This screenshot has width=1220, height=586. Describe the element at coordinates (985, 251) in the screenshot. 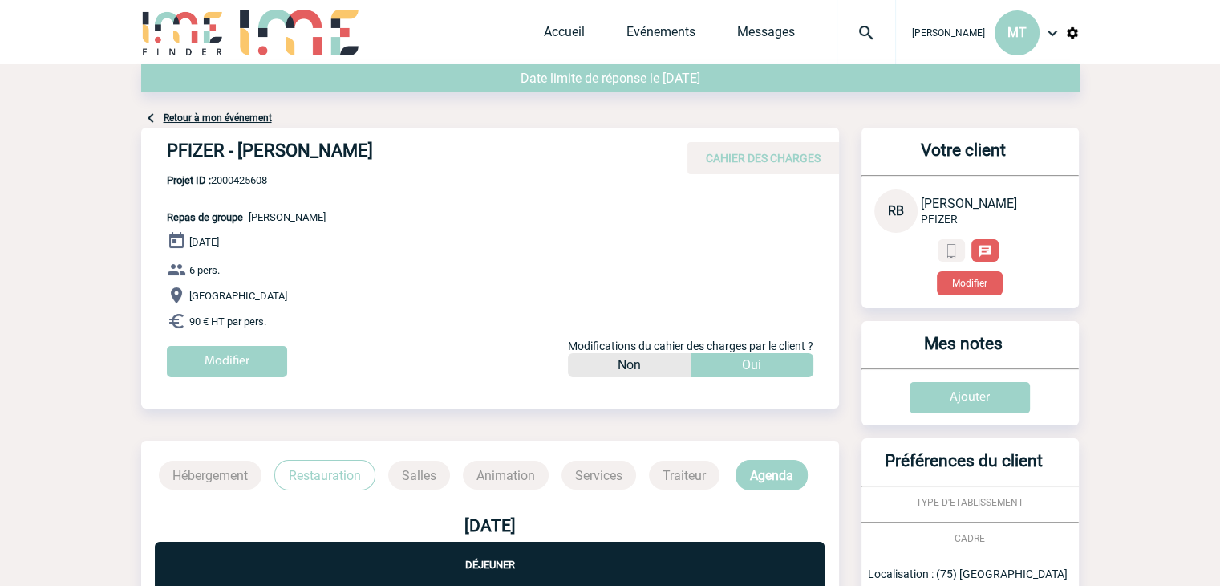

I see `img: chat-24-px-w.png` at that location.